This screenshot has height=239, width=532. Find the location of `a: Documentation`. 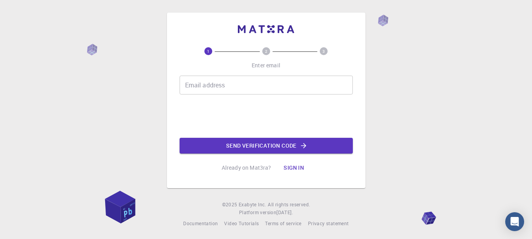

a: Documentation is located at coordinates (201, 224).